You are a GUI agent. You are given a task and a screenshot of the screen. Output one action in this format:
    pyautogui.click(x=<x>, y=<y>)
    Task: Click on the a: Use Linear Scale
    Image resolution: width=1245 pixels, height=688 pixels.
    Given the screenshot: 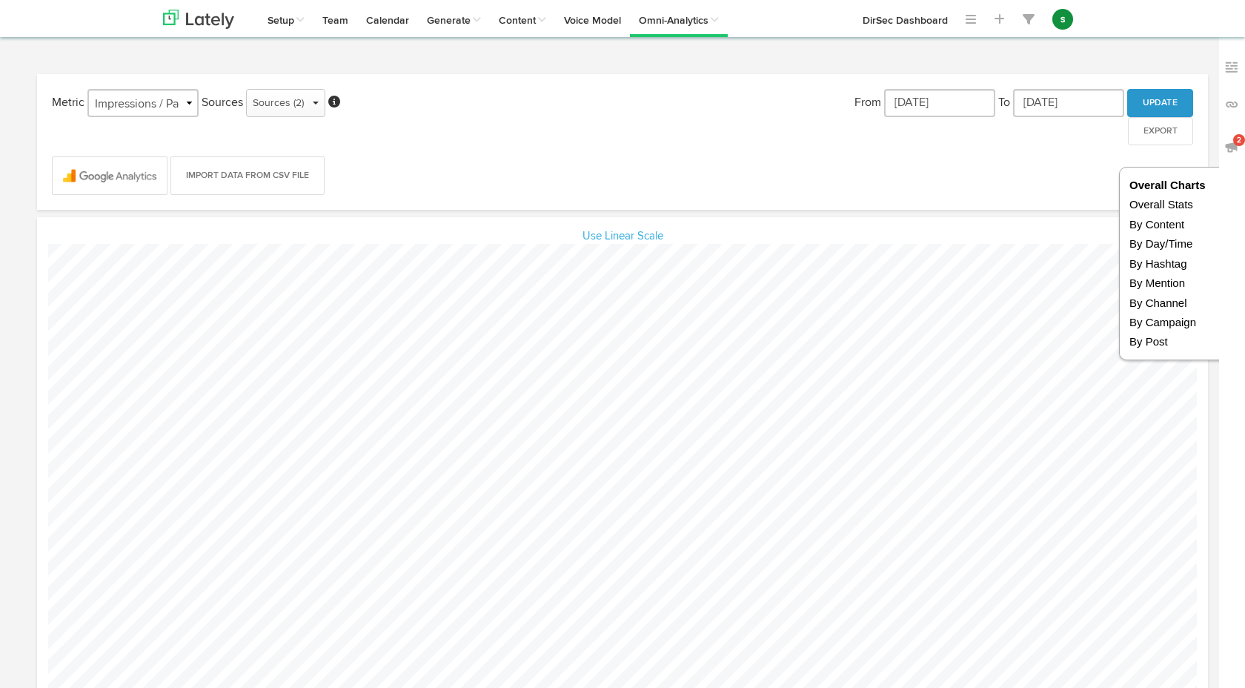 What is the action you would take?
    pyautogui.click(x=623, y=236)
    